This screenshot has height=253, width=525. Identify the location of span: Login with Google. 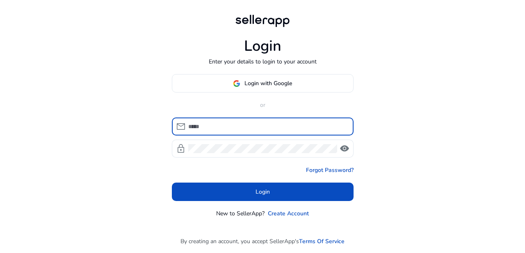
(268, 83).